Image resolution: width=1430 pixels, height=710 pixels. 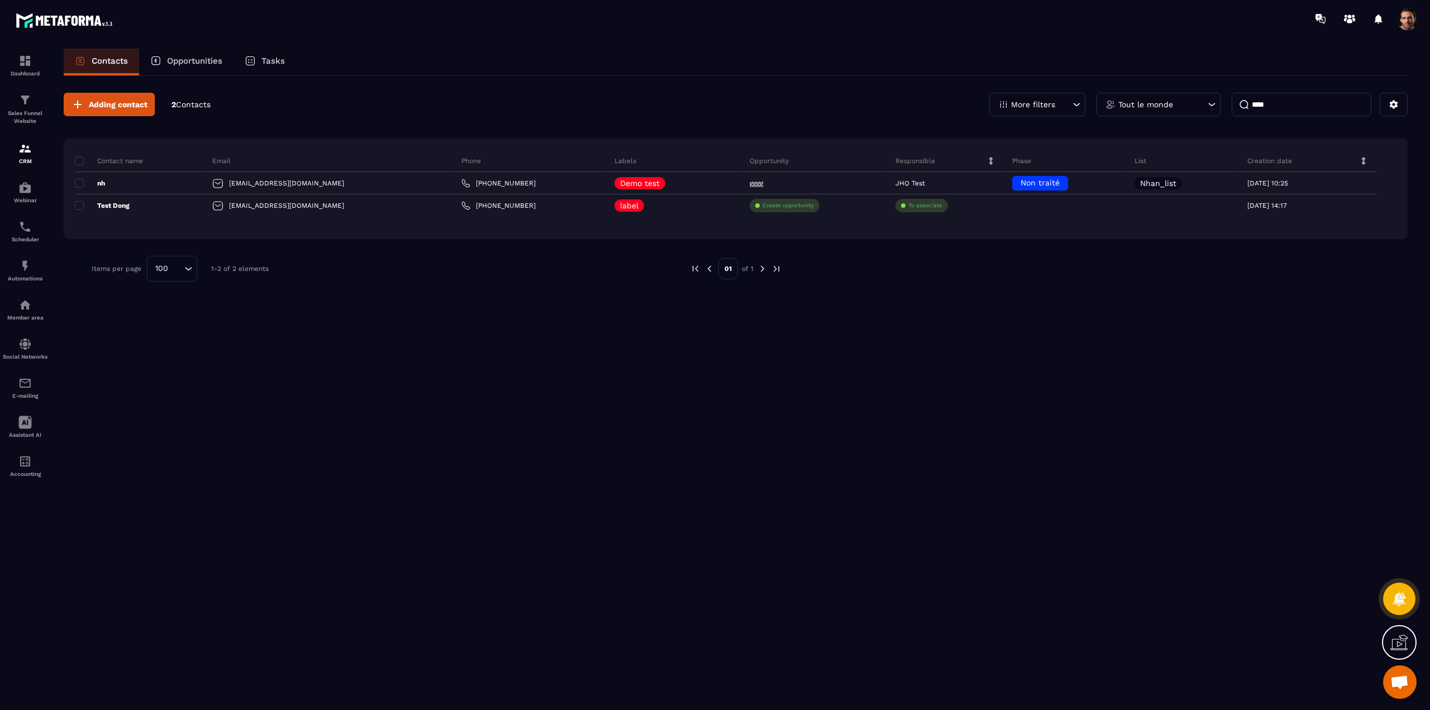 What do you see at coordinates (910, 183) in the screenshot?
I see `p: JHO Test` at bounding box center [910, 183].